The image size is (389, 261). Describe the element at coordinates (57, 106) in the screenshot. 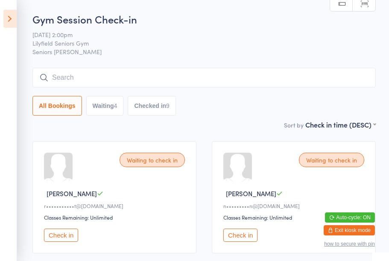

I see `button: All Bookings` at that location.